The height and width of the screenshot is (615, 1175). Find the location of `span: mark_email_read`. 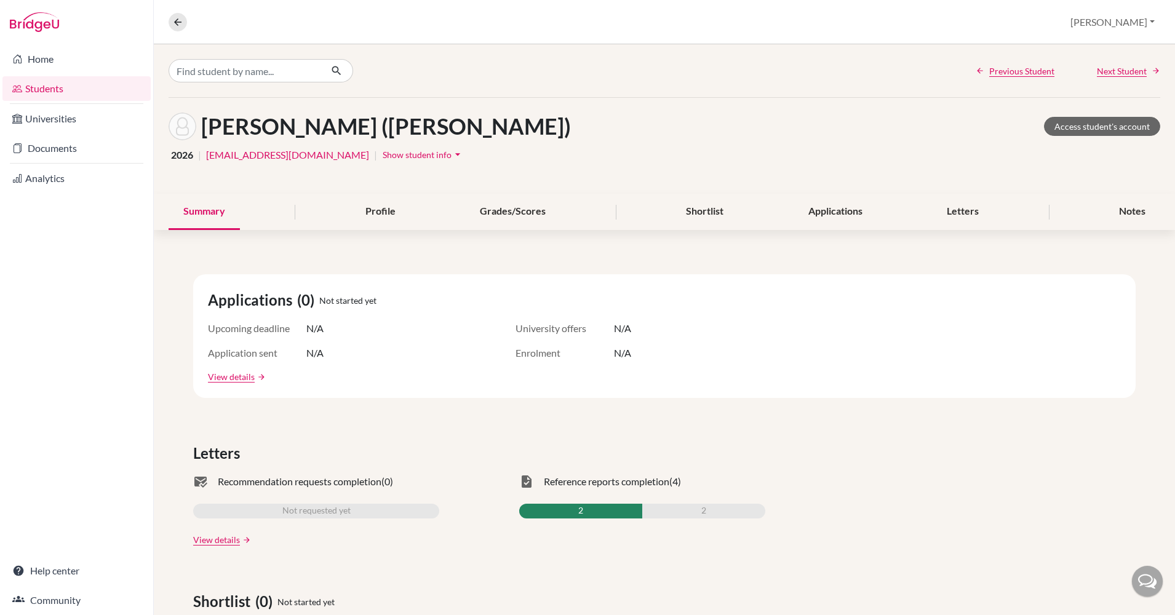

span: mark_email_read is located at coordinates (201, 482).